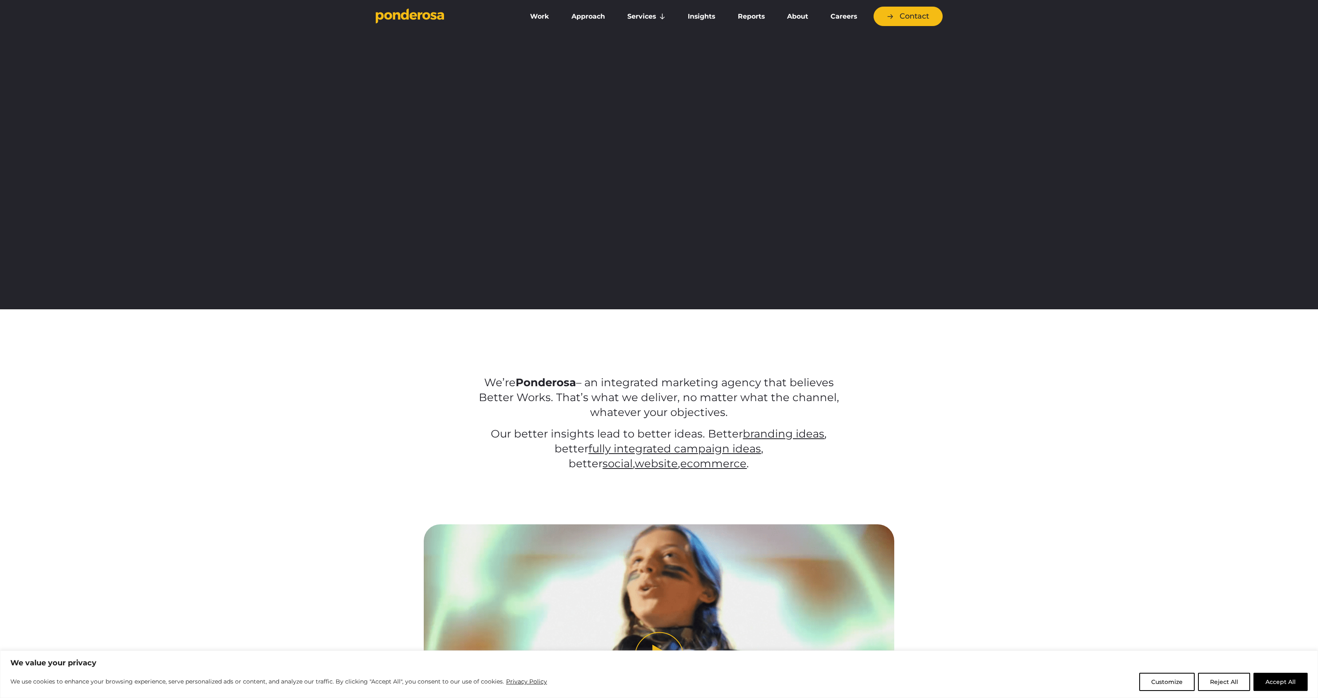  I want to click on button: Customize, so click(1167, 682).